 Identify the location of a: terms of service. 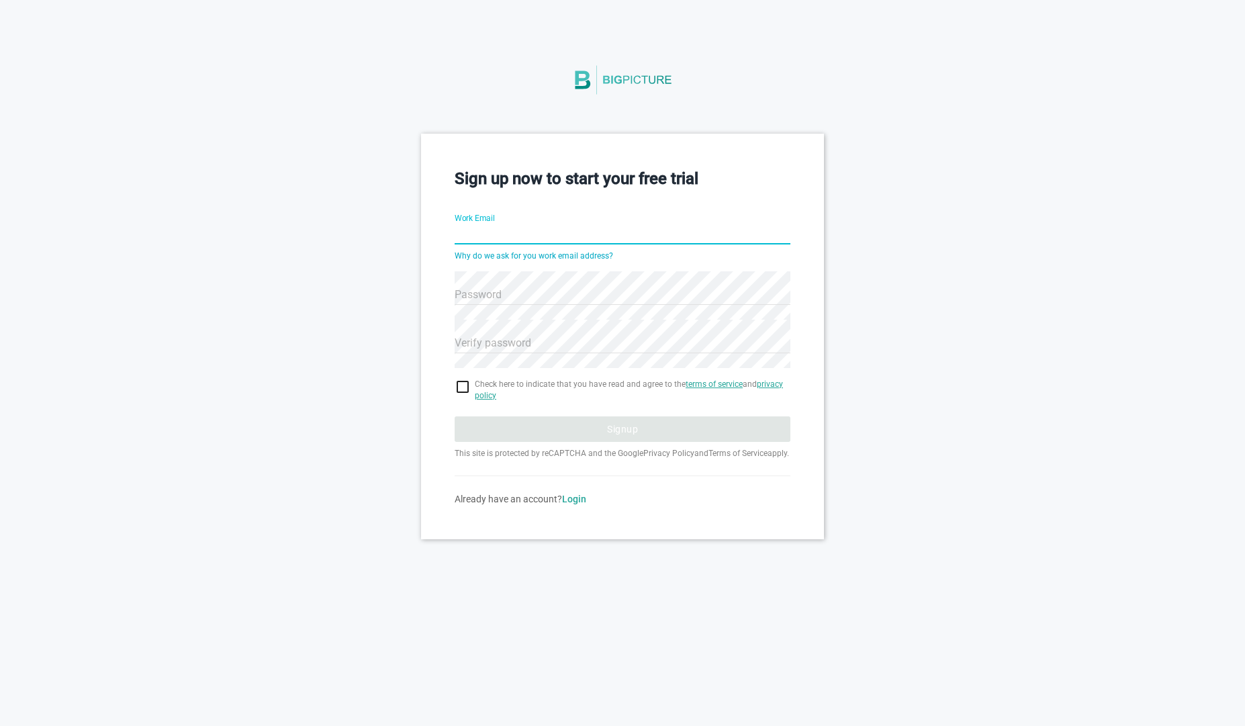
(714, 384).